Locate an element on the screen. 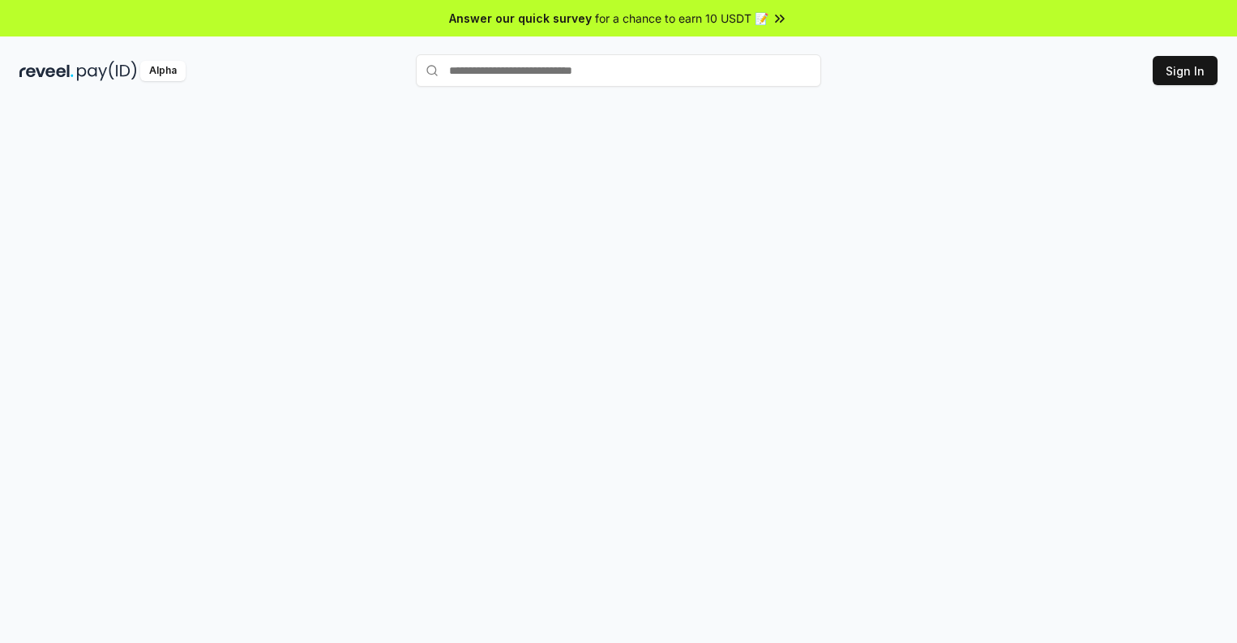 This screenshot has width=1237, height=643. span: for a chance to earn 10 USDT 📝 is located at coordinates (682, 18).